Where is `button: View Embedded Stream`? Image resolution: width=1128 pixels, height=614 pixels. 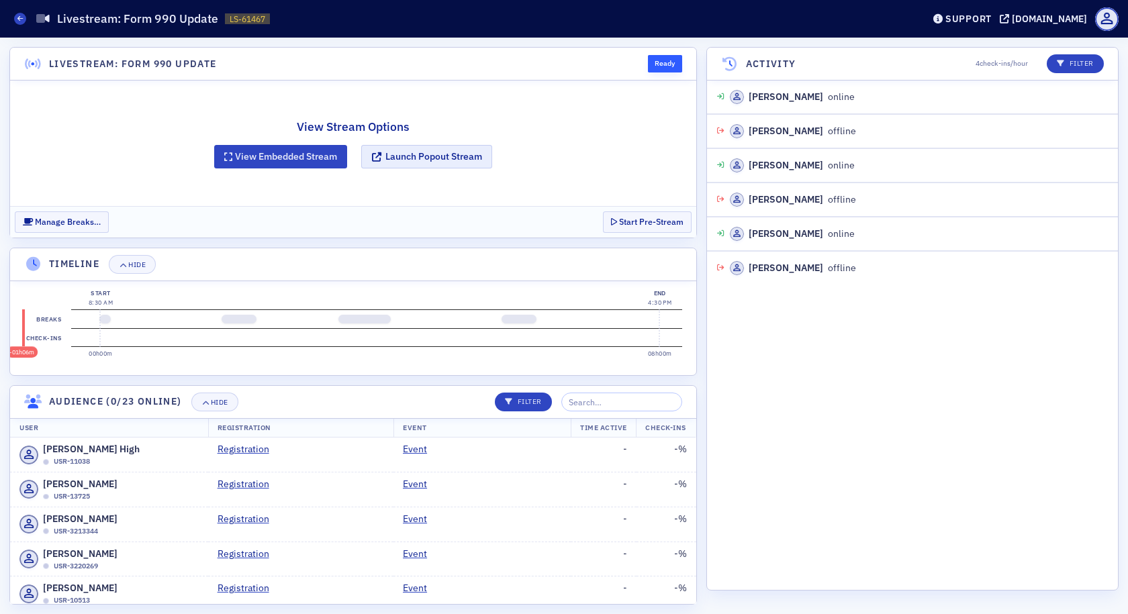
button: View Embedded Stream is located at coordinates (281, 156).